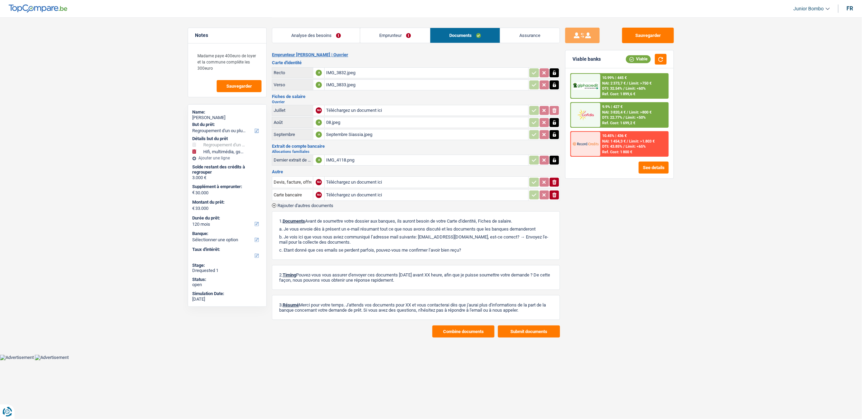  I want to click on button: Rajouter d'autres documents, so click(303, 205).